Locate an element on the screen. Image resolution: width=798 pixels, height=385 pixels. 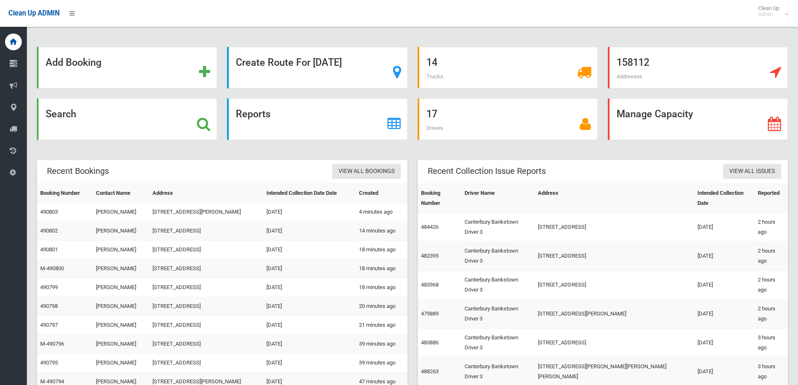
strong: 158112 is located at coordinates (633, 62).